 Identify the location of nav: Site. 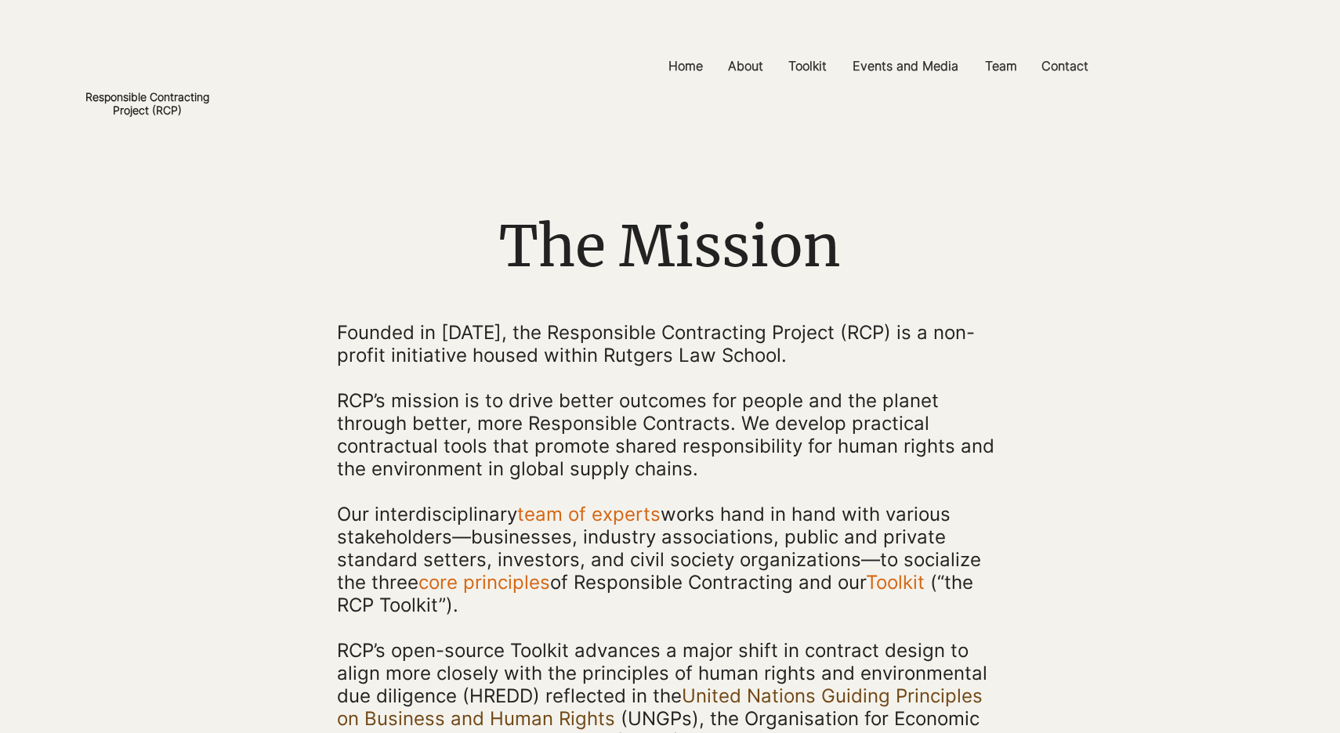
(879, 66).